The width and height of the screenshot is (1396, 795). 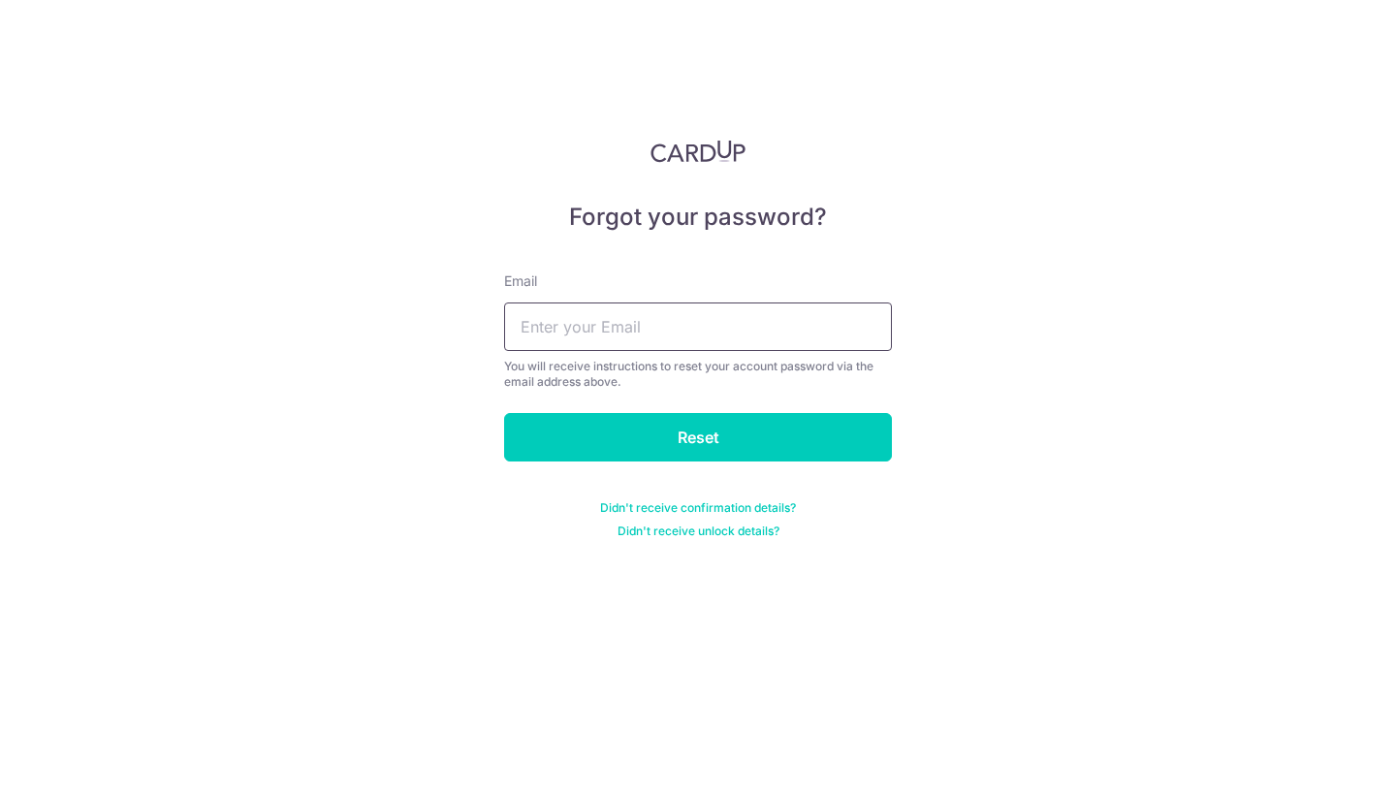 I want to click on img: CardUp Logo, so click(x=698, y=151).